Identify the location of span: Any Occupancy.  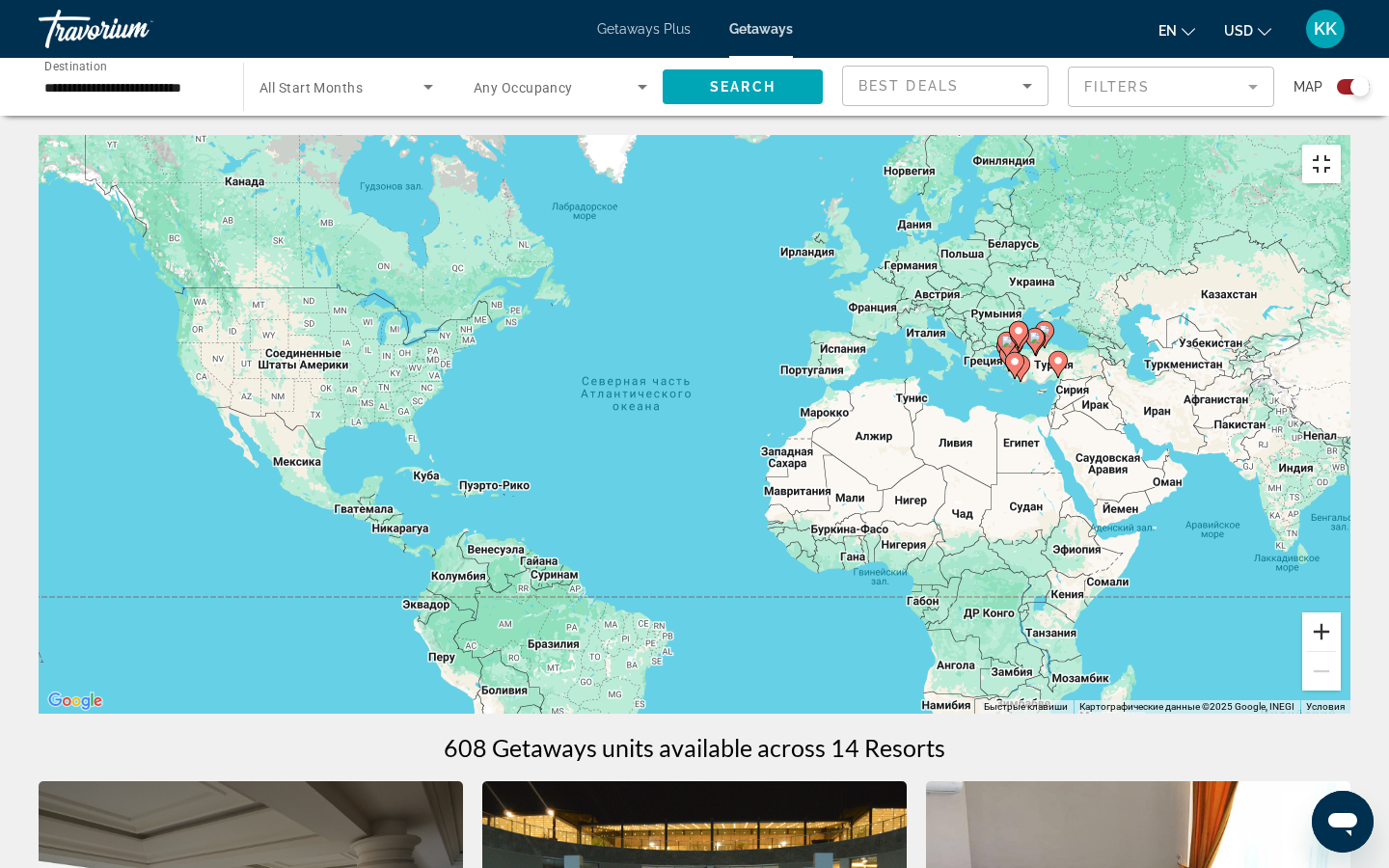
(523, 87).